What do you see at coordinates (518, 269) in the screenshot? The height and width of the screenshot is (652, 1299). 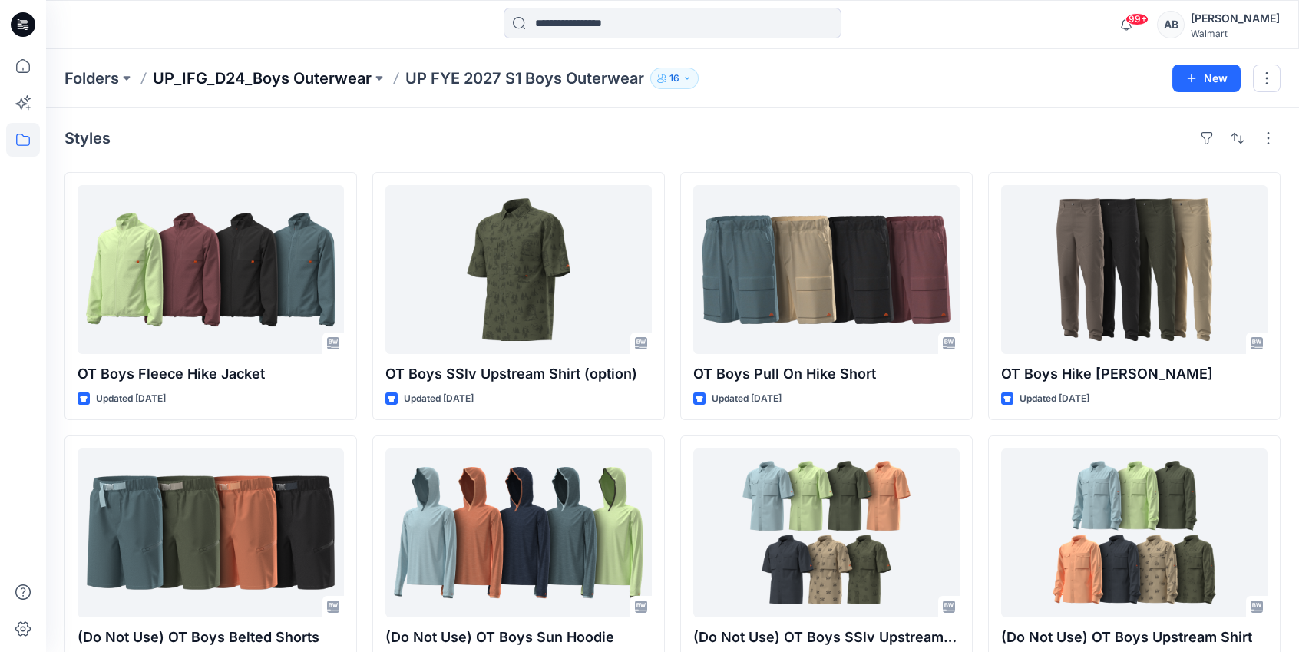 I see `a: OT Boys SSlv Upstream Shirt (option)` at bounding box center [518, 269].